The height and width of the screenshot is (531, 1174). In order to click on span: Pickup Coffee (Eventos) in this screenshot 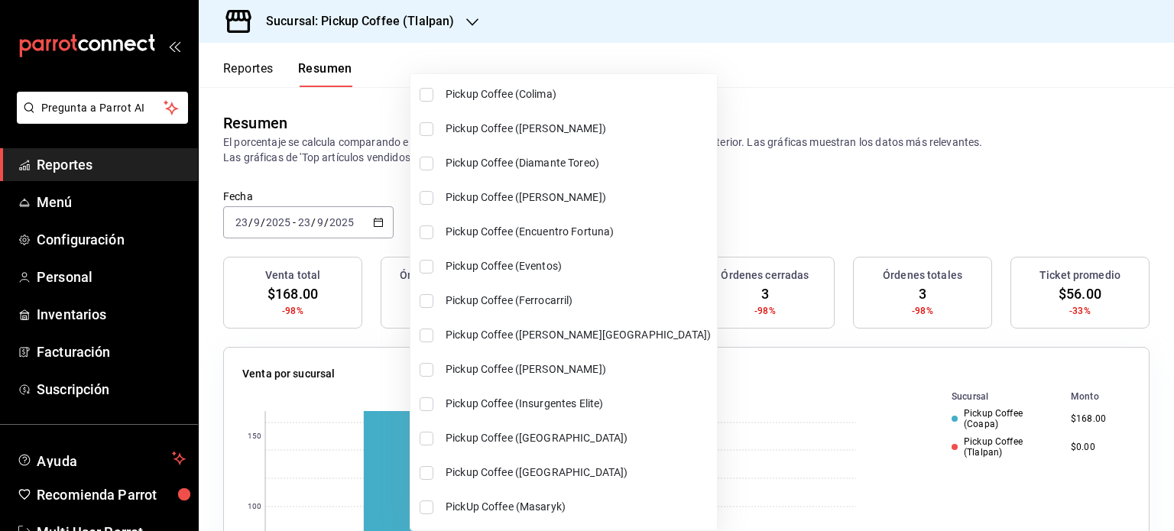, I will do `click(578, 266)`.